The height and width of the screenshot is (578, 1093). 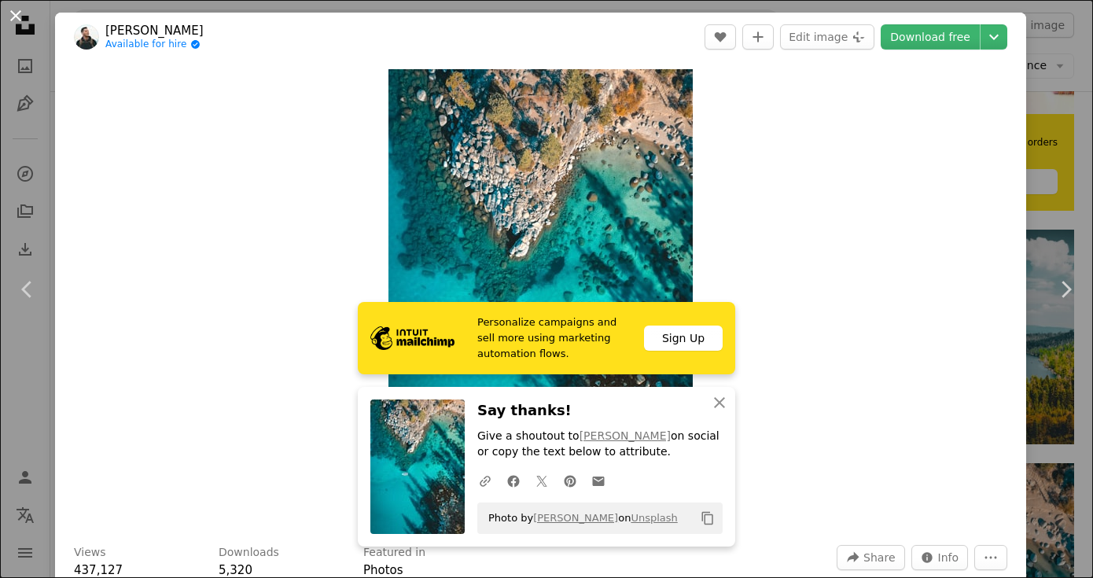 What do you see at coordinates (598, 480) in the screenshot?
I see `a: Share over email` at bounding box center [598, 480].